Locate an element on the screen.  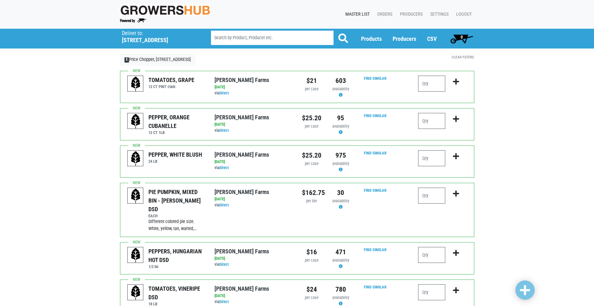
div: TOMATOES, GRAPE is located at coordinates (171, 80).